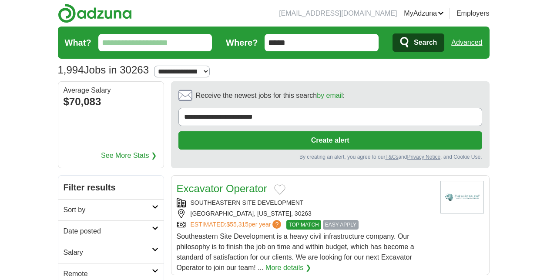 The height and width of the screenshot is (280, 547). What do you see at coordinates (111, 210) in the screenshot?
I see `a: Sort by` at bounding box center [111, 210].